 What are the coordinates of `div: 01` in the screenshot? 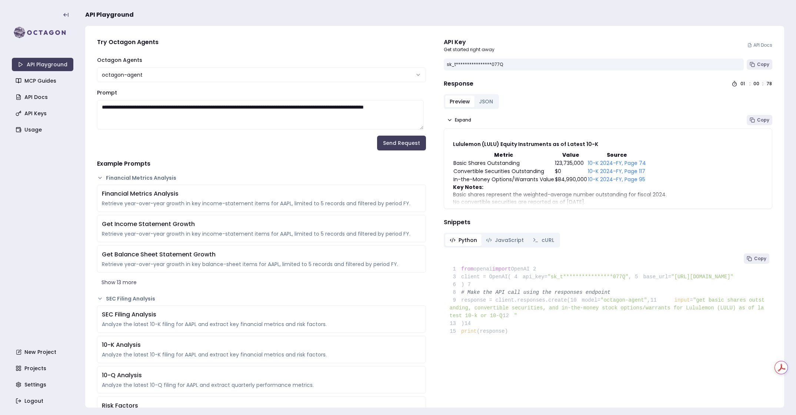 It's located at (744, 84).